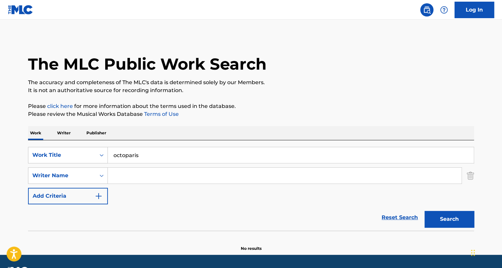 The width and height of the screenshot is (502, 268). Describe the element at coordinates (444, 10) in the screenshot. I see `img: help` at that location.